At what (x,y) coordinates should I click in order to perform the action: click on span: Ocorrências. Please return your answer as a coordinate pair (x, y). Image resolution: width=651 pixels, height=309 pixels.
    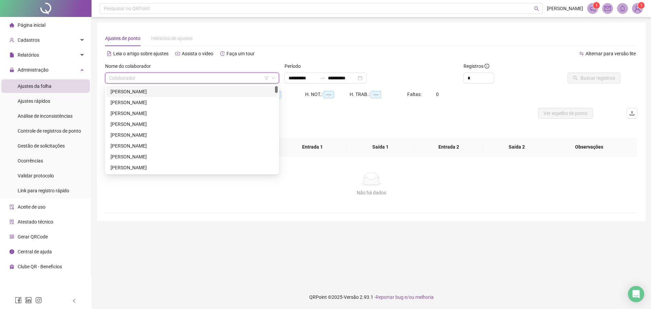
    Looking at the image, I should click on (30, 161).